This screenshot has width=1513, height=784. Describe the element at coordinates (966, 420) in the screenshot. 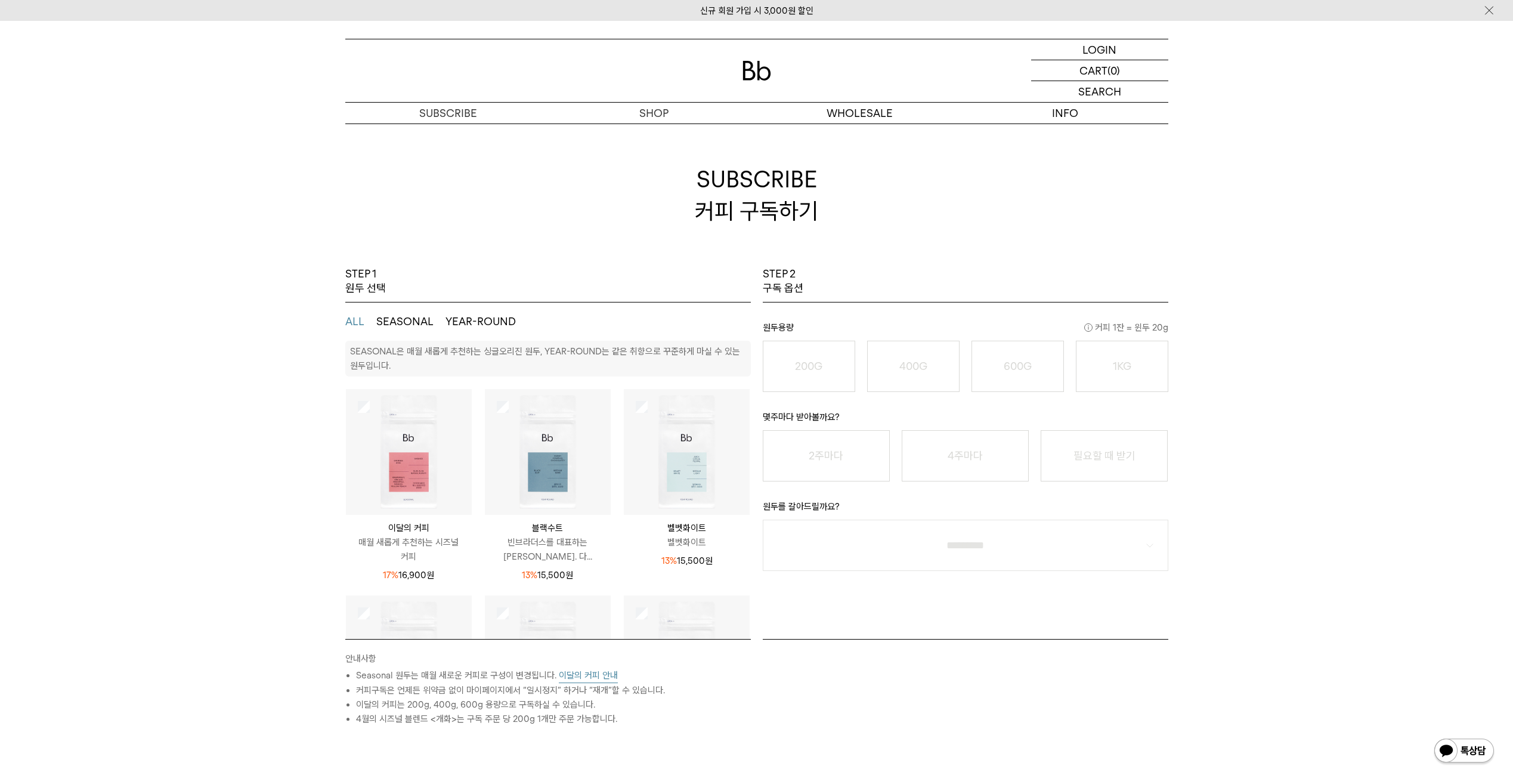

I see `p: 몇주마다 받아볼까요?` at that location.